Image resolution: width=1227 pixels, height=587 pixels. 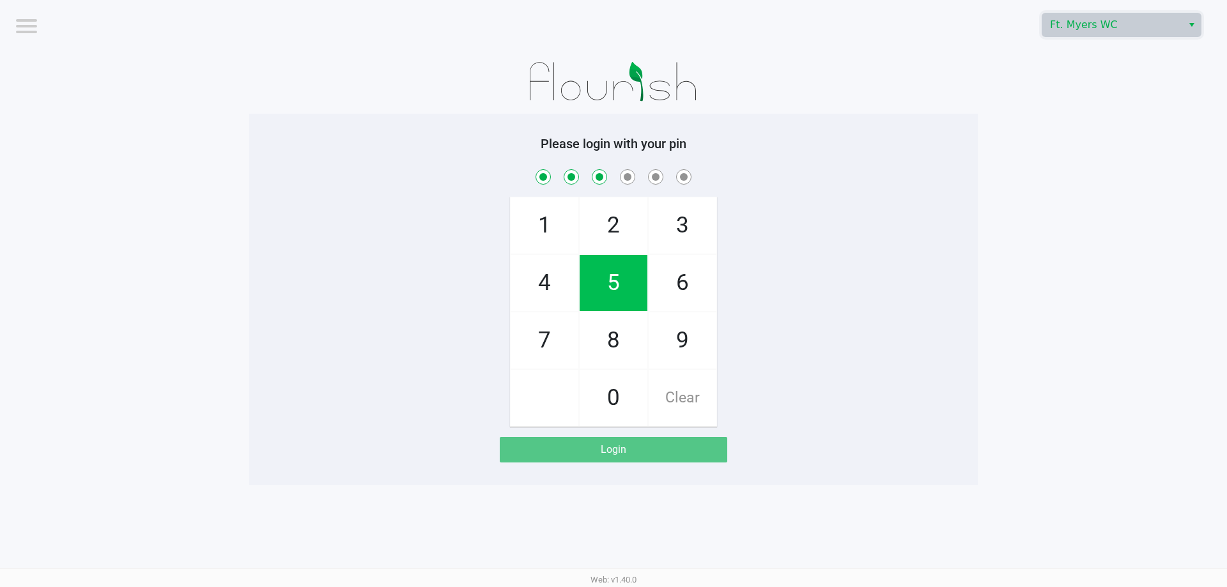 I want to click on span: 7, so click(x=544, y=341).